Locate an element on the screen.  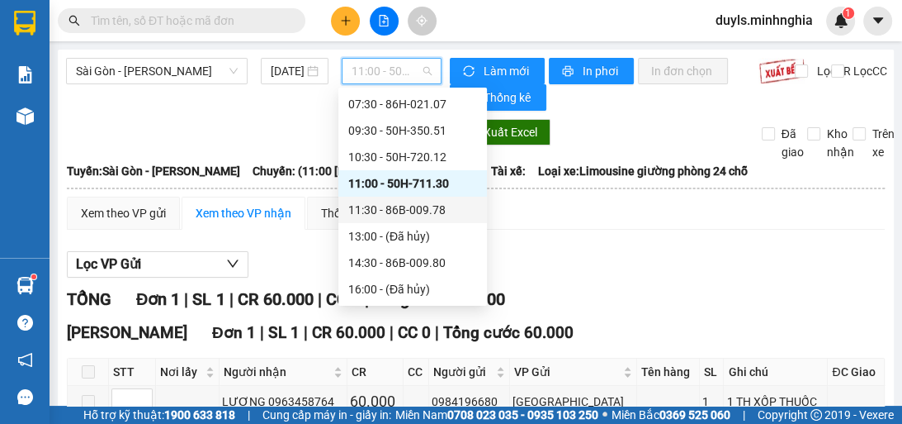
span: sync is located at coordinates (470, 72).